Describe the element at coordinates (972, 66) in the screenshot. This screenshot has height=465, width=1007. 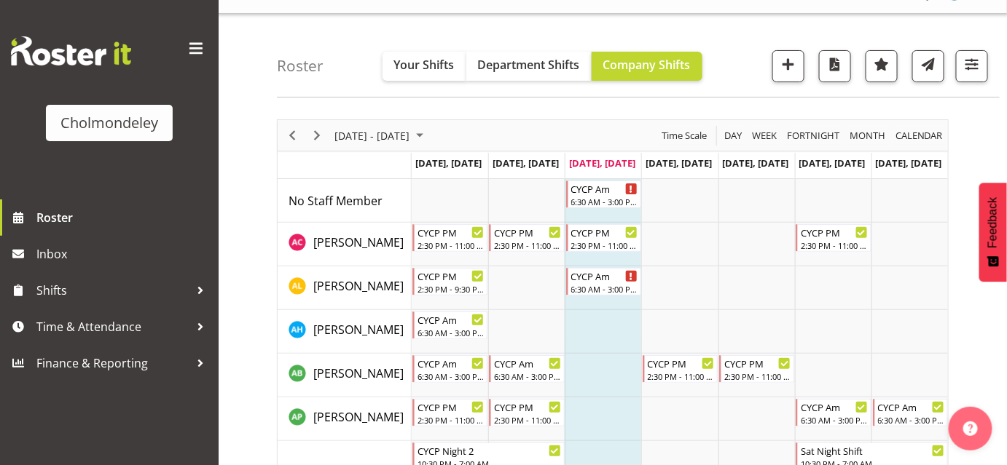
I see `button: Filter Shifts` at that location.